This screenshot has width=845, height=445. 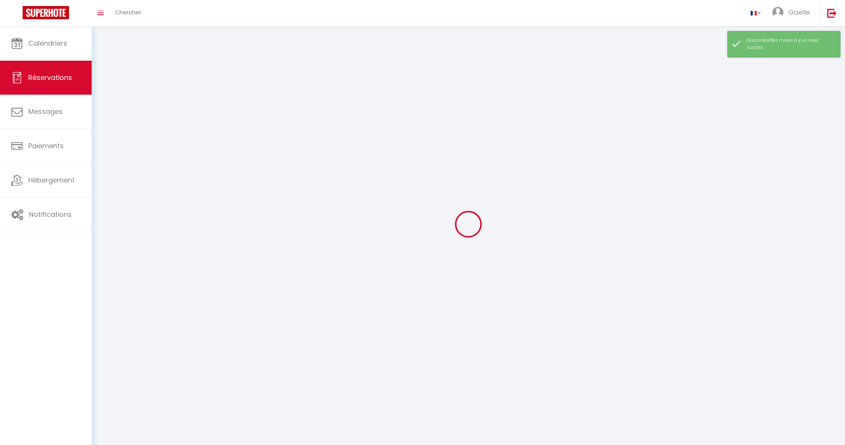 What do you see at coordinates (45, 111) in the screenshot?
I see `span: Messages` at bounding box center [45, 111].